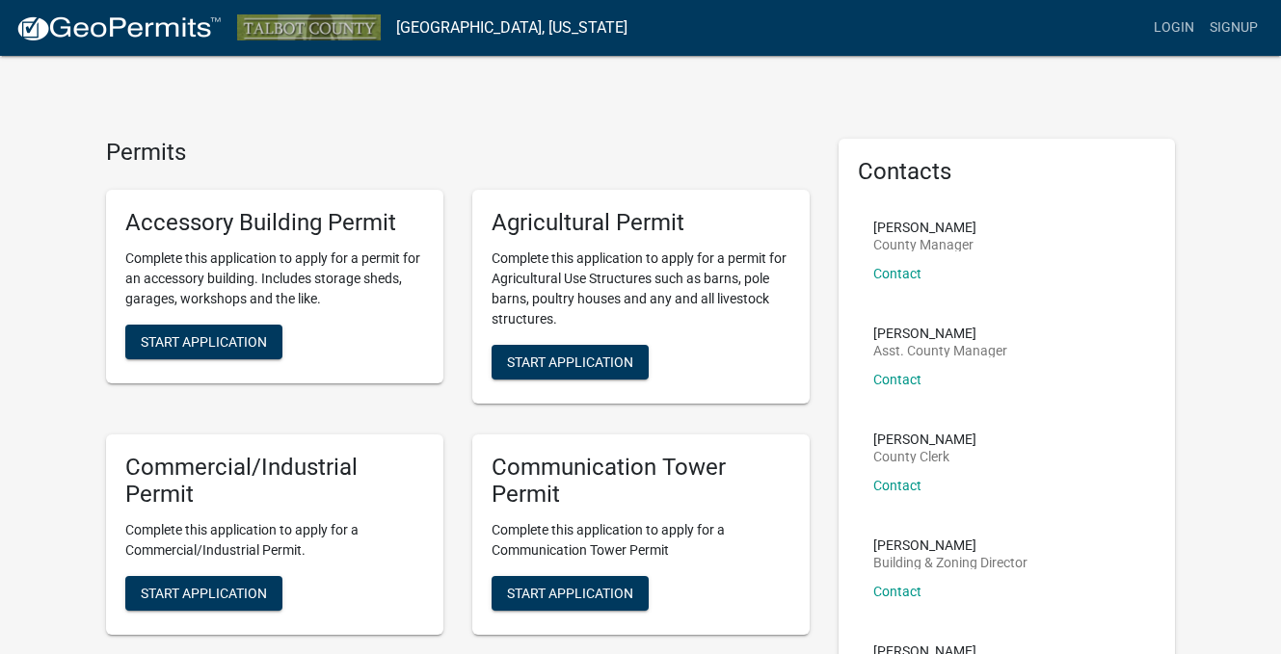 The width and height of the screenshot is (1281, 654). Describe the element at coordinates (458, 152) in the screenshot. I see `h4: Permits` at that location.